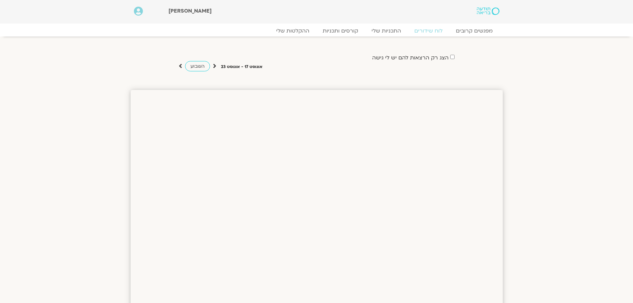 The width and height of the screenshot is (633, 303). What do you see at coordinates (474, 31) in the screenshot?
I see `a: מפגשים קרובים` at bounding box center [474, 31].